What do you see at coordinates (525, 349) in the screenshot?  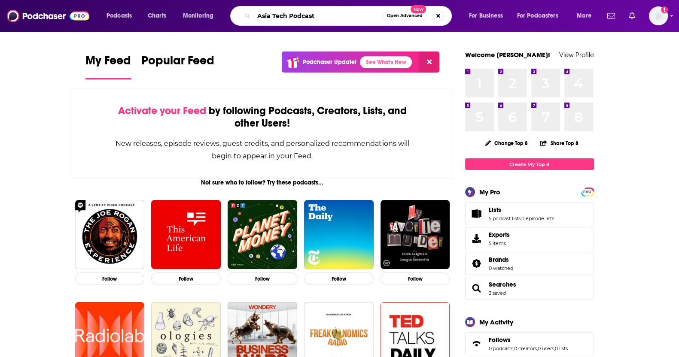 I see `a: 0 creators` at bounding box center [525, 349].